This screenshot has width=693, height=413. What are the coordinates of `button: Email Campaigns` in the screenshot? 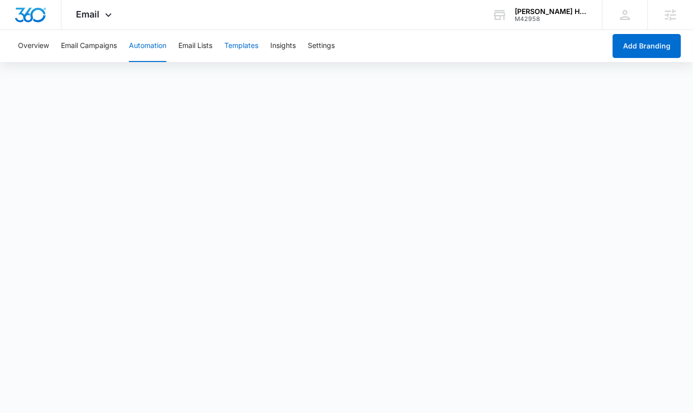 It's located at (89, 46).